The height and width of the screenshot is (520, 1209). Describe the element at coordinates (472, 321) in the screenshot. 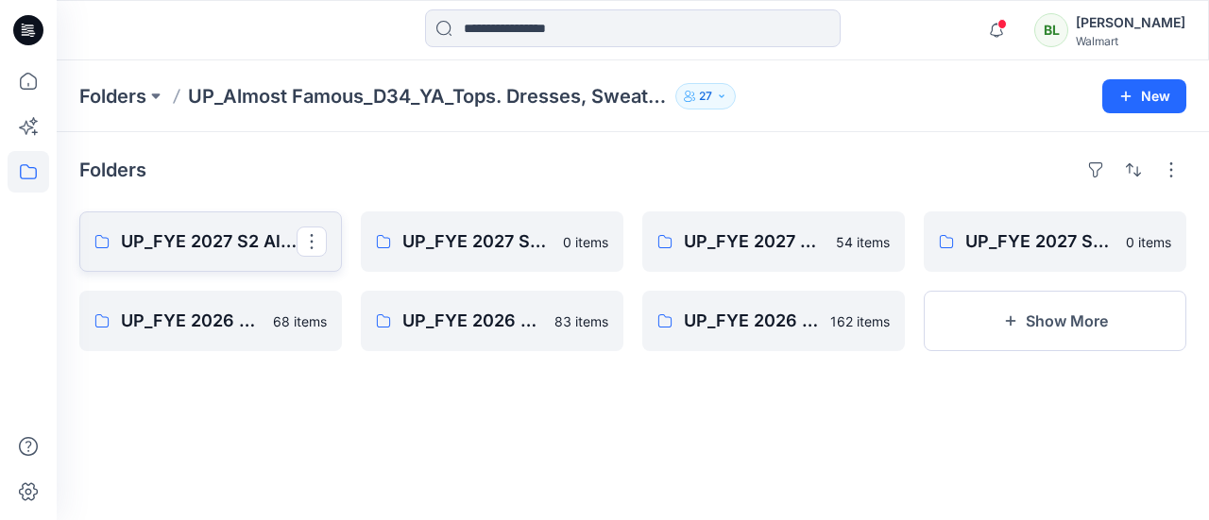

I see `p: UP_FYE 2026 S3 Almost Famous YA Tops, Dresses, Sweaters, Sets` at that location.